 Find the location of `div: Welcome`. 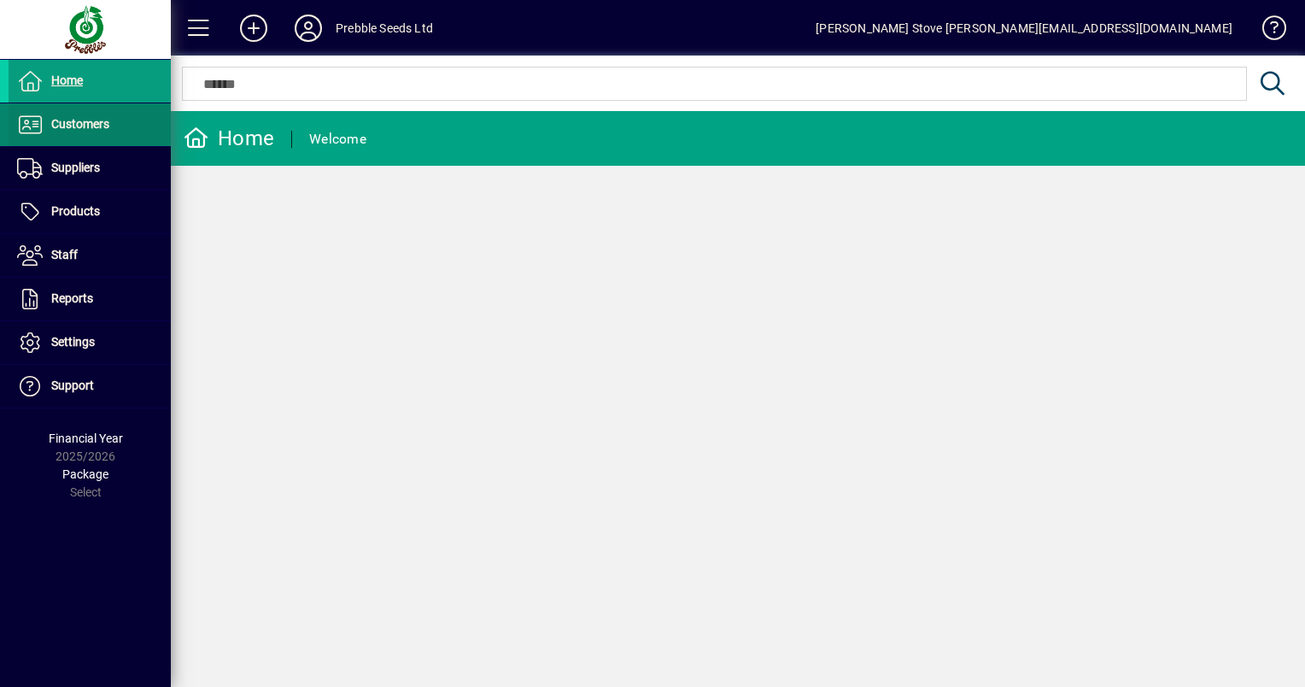

div: Welcome is located at coordinates (337, 139).